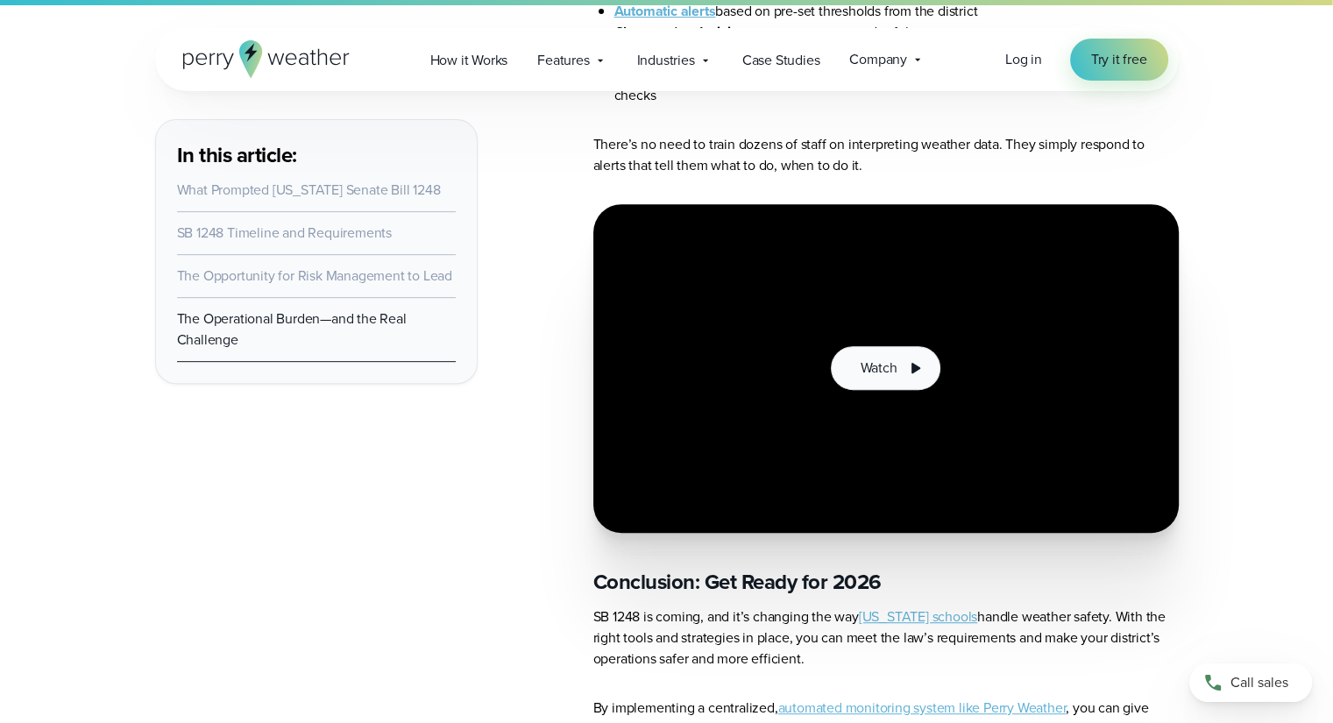  What do you see at coordinates (315, 275) in the screenshot?
I see `a: The Opportunity for Risk Management to Lead` at bounding box center [315, 275].